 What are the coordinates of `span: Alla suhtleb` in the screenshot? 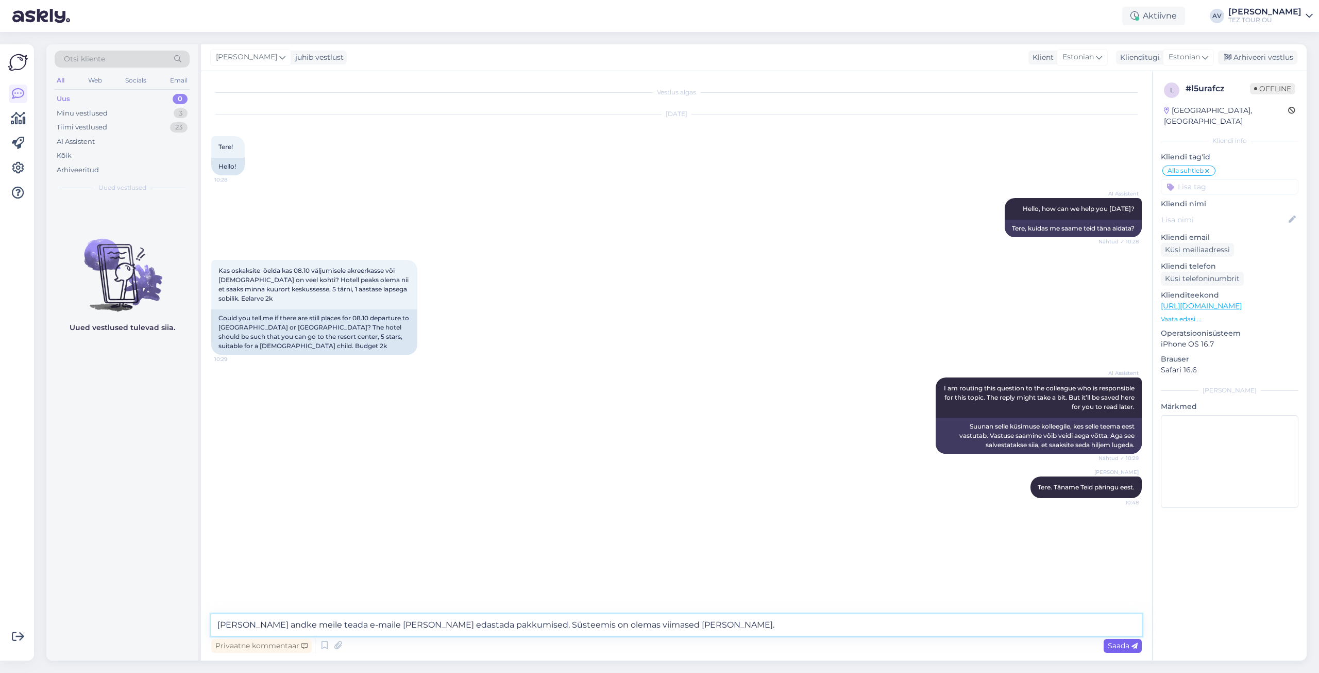 It's located at (1186, 171).